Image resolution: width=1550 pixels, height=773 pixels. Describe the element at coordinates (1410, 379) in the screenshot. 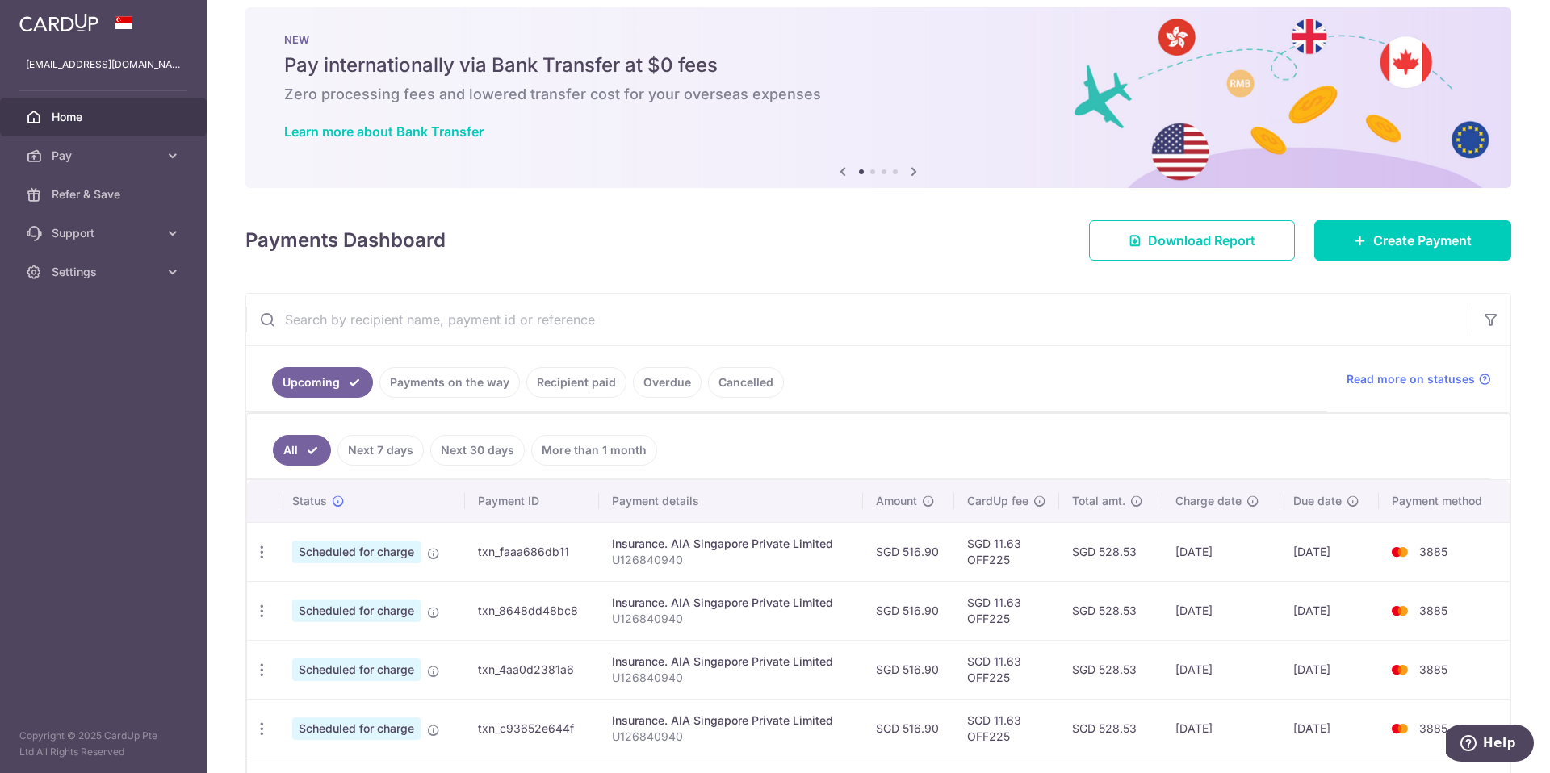

I see `span: Read more on statuses` at that location.